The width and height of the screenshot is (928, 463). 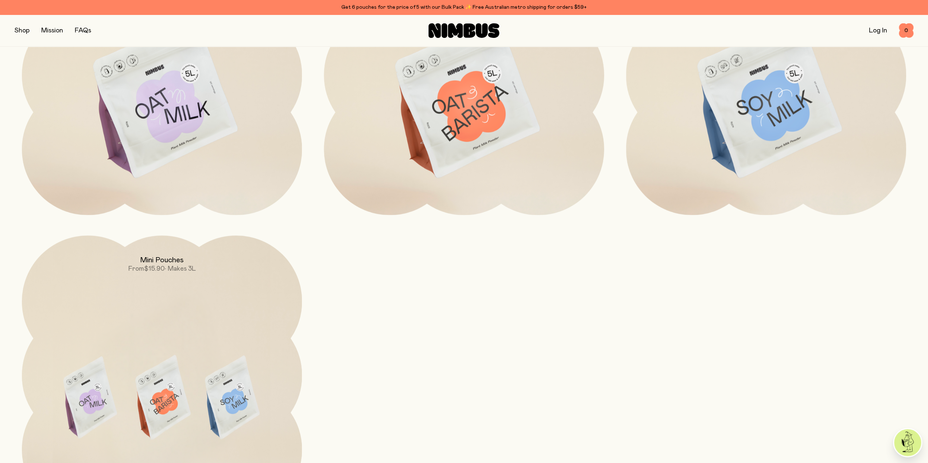 What do you see at coordinates (906, 31) in the screenshot?
I see `span: 0` at bounding box center [906, 31].